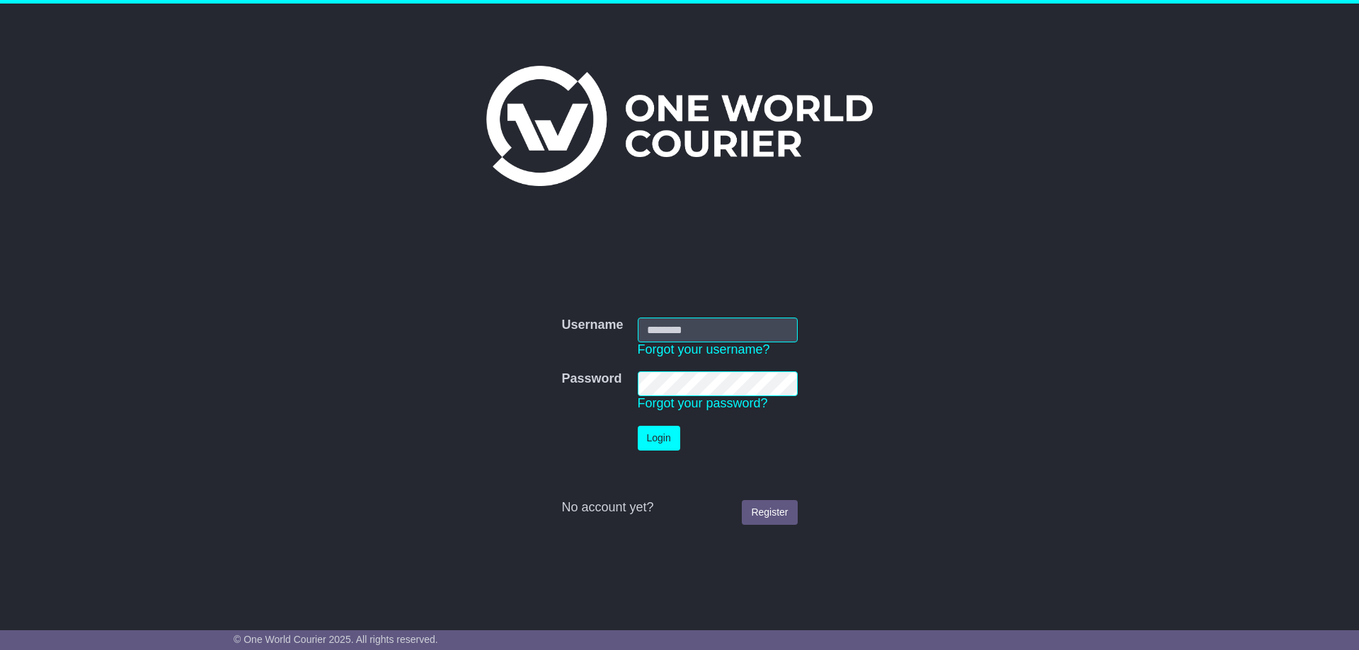 The height and width of the screenshot is (650, 1359). I want to click on span: © One World Courier 2025. All rights reserved., so click(336, 640).